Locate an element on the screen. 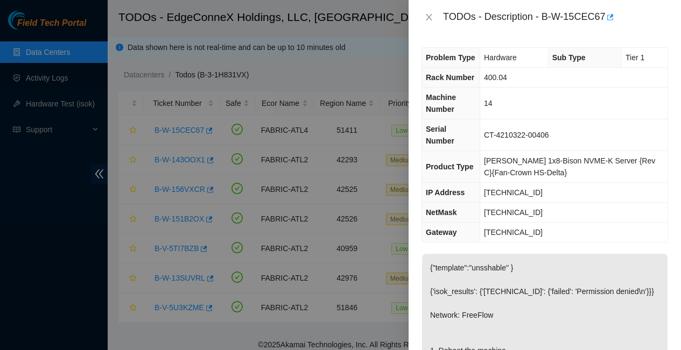 The height and width of the screenshot is (350, 681). span: NetMask is located at coordinates (441, 213).